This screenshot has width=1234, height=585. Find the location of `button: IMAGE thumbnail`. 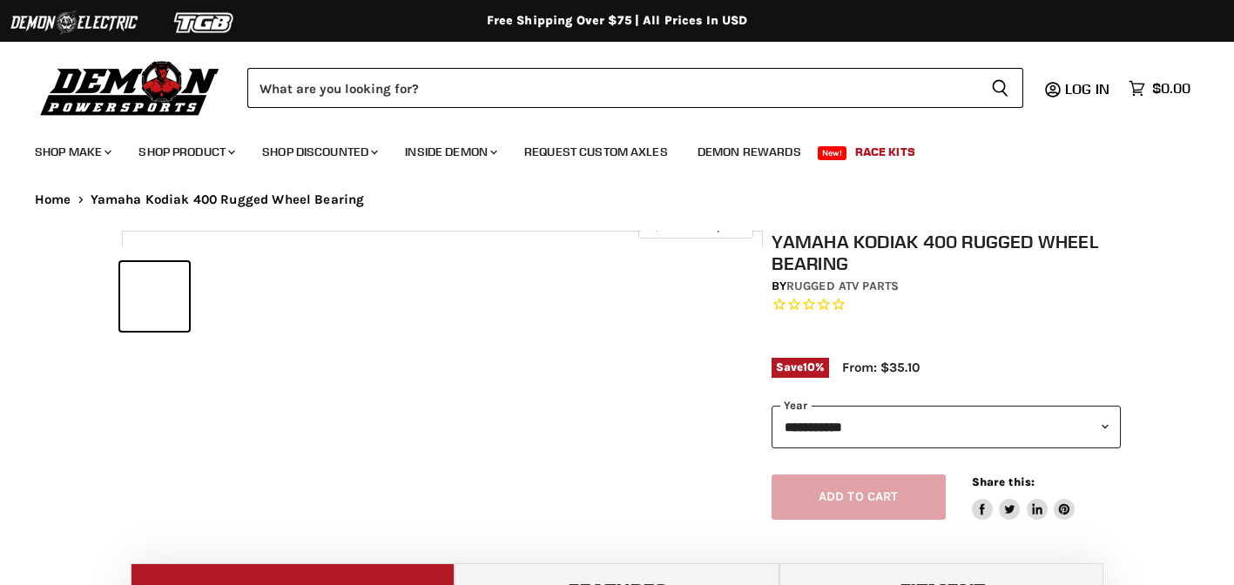

button: IMAGE thumbnail is located at coordinates (154, 296).